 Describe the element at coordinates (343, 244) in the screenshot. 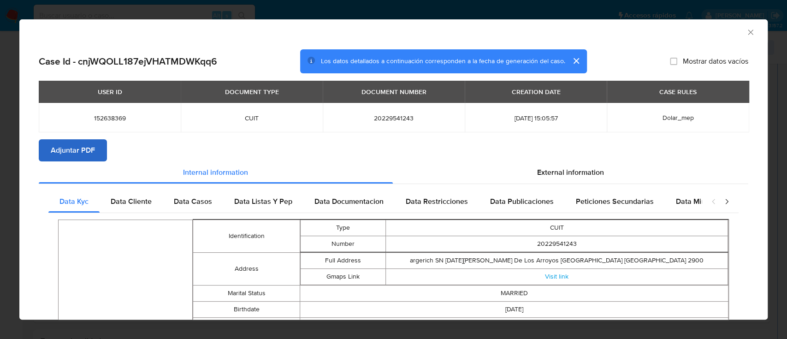

I see `td: Number` at that location.